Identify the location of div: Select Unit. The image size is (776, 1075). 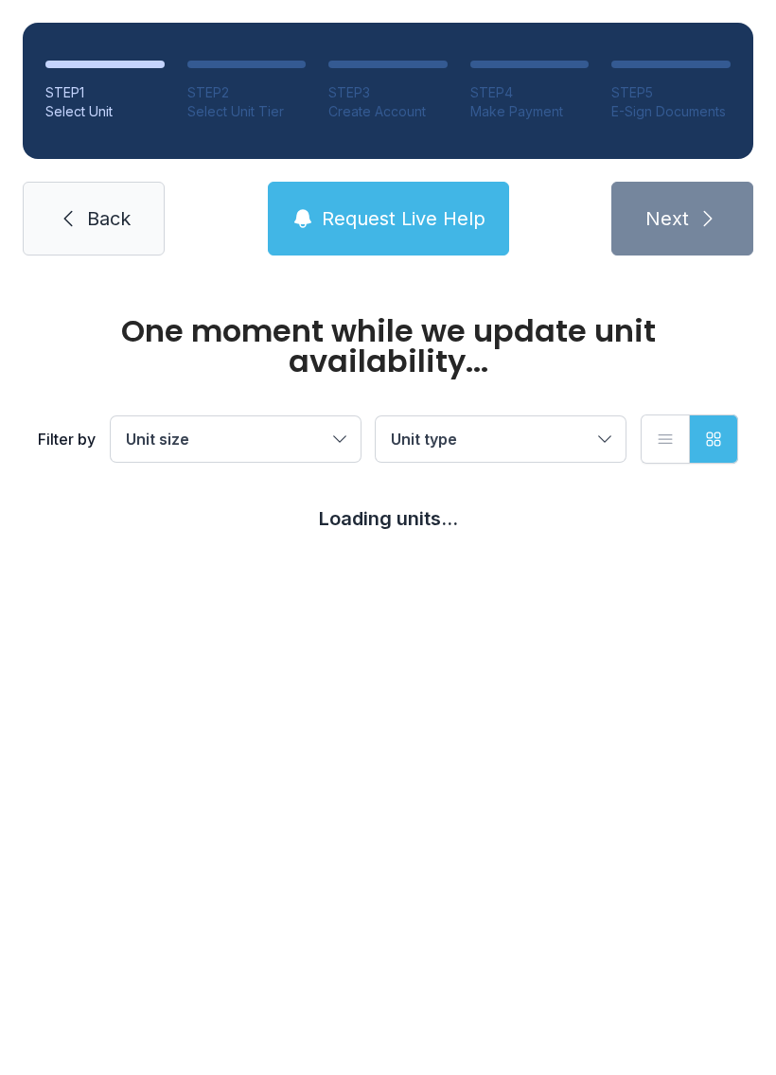
(105, 112).